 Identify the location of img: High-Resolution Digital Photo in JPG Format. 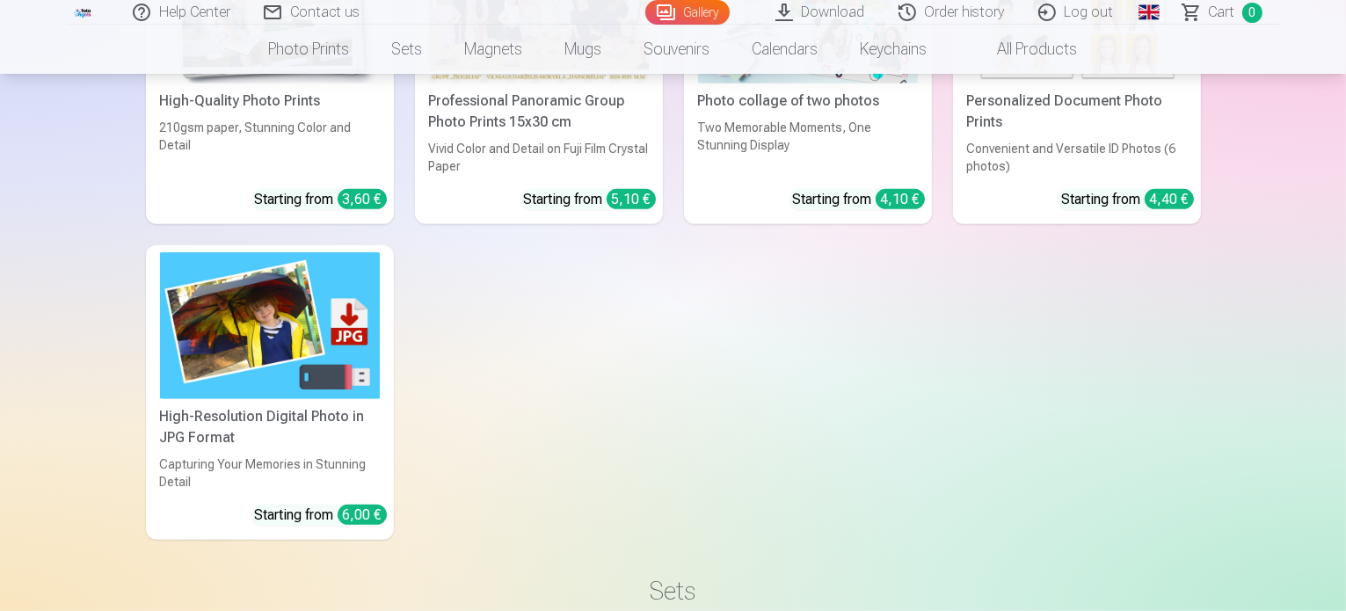
(270, 325).